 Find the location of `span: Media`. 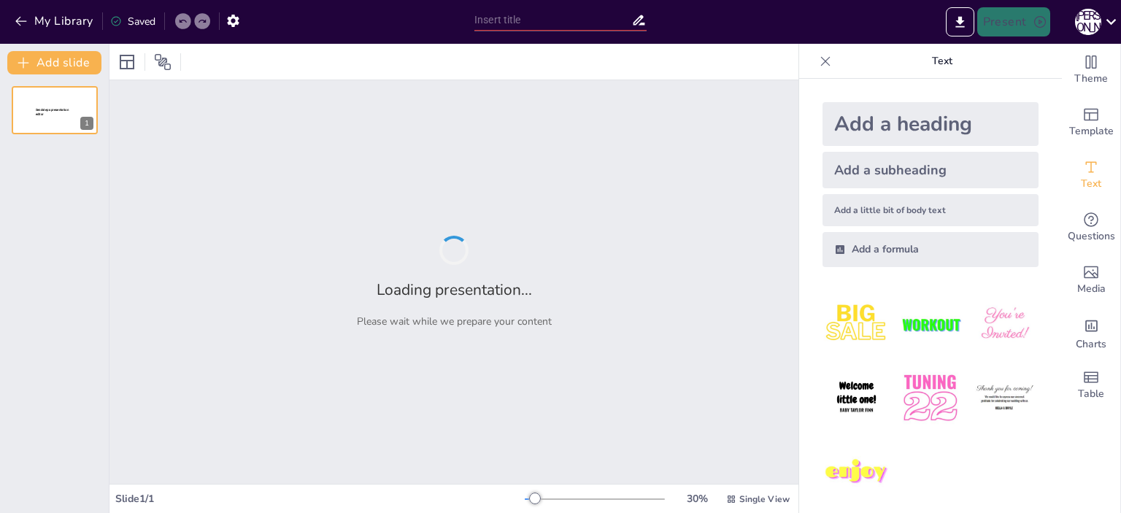

span: Media is located at coordinates (1091, 289).